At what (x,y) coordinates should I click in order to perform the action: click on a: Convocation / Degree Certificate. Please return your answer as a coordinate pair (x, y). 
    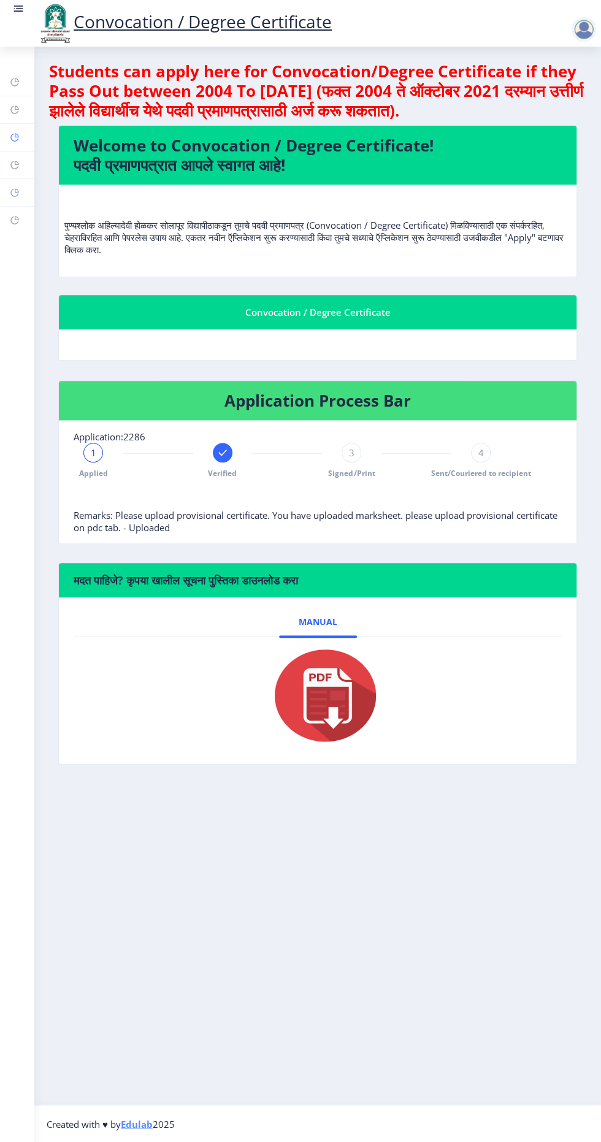
    Looking at the image, I should click on (184, 21).